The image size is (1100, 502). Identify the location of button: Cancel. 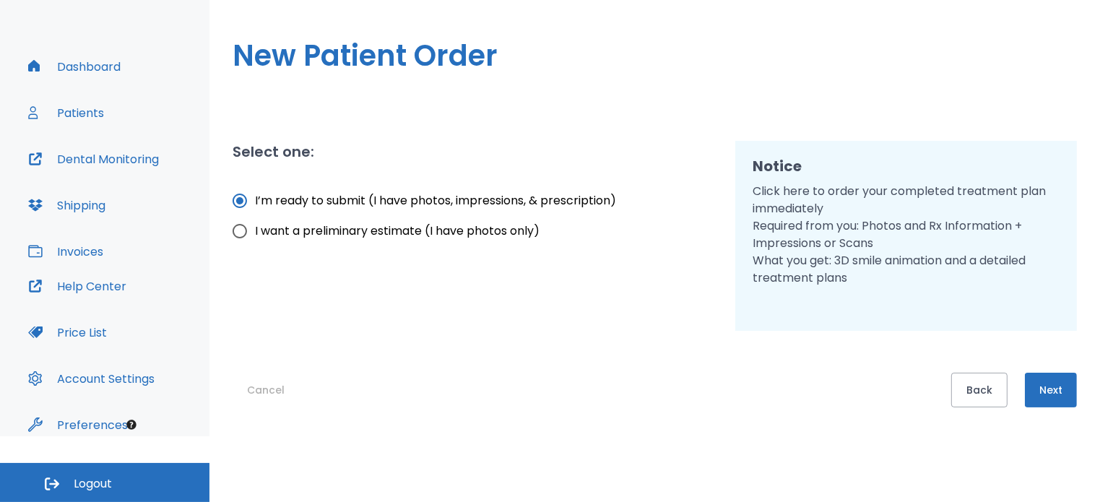
(266, 390).